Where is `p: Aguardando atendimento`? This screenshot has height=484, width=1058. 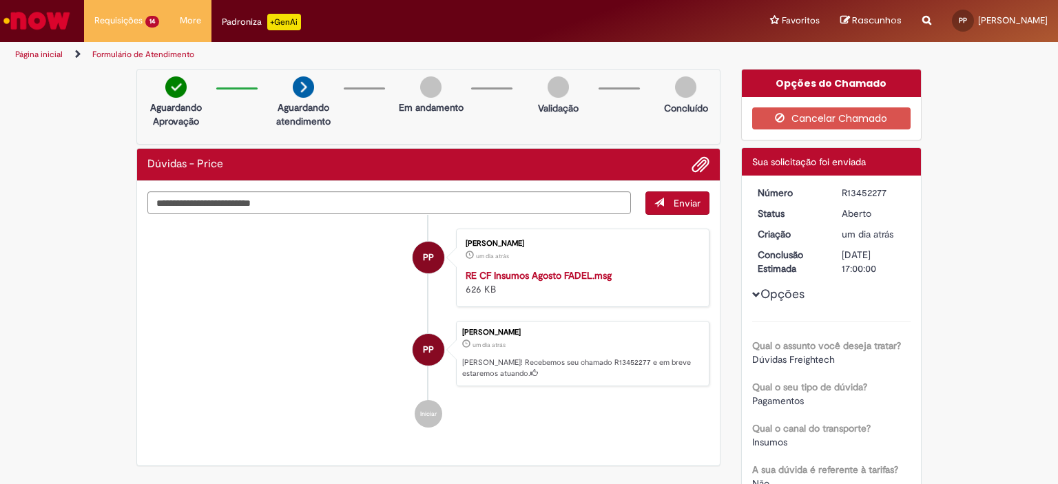 p: Aguardando atendimento is located at coordinates (303, 114).